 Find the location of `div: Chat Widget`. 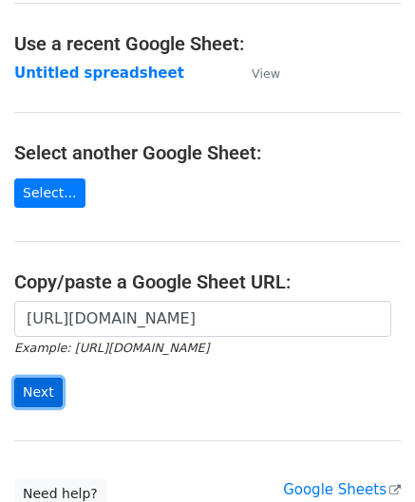

div: Chat Widget is located at coordinates (368, 457).